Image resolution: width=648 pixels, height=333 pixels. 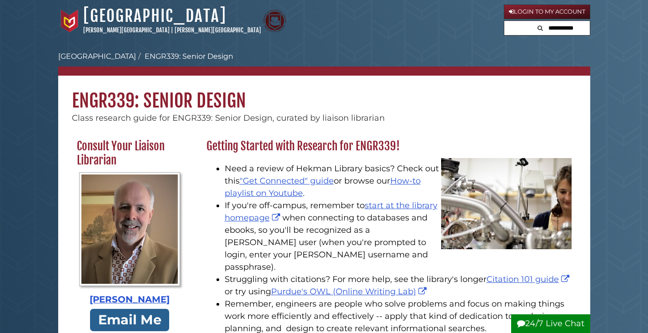 I want to click on button: 24/7 Live Chat, so click(x=551, y=323).